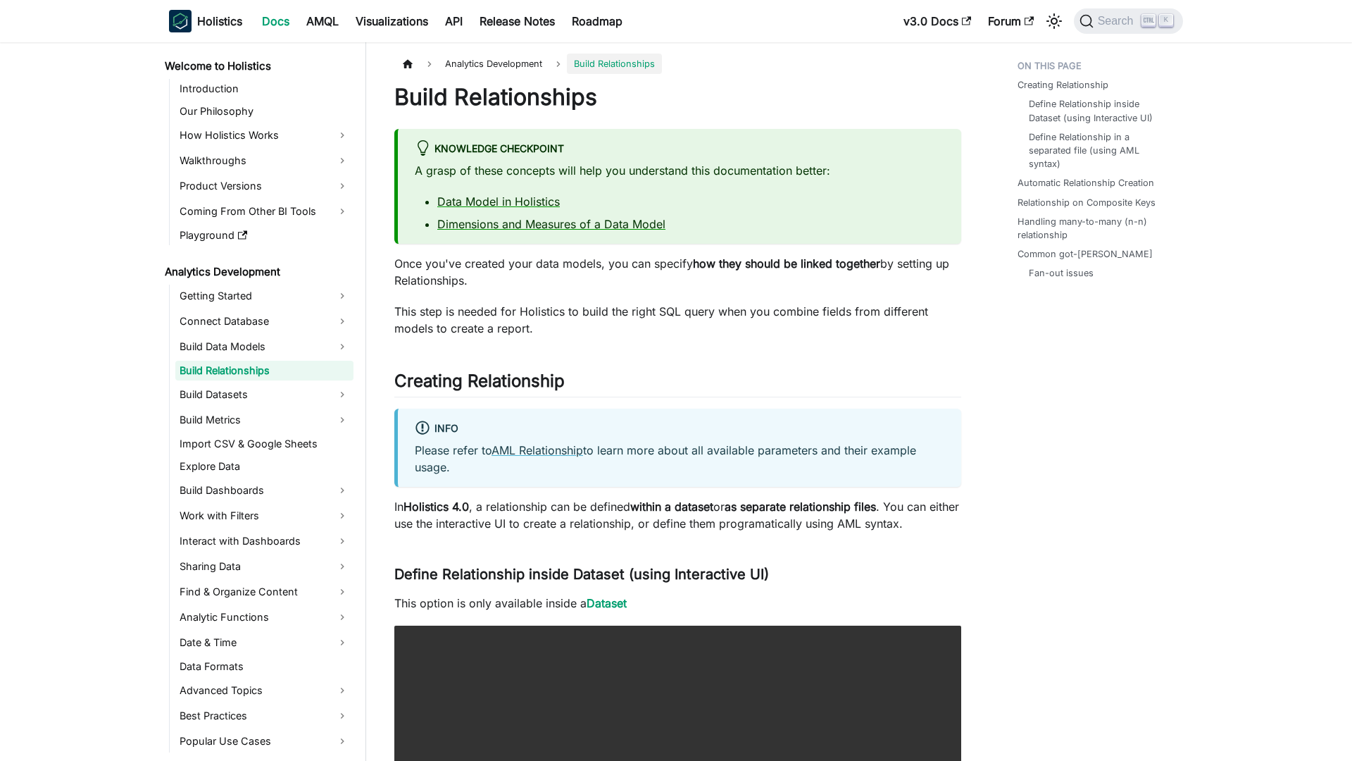  I want to click on a: Advanced Topics, so click(264, 690).